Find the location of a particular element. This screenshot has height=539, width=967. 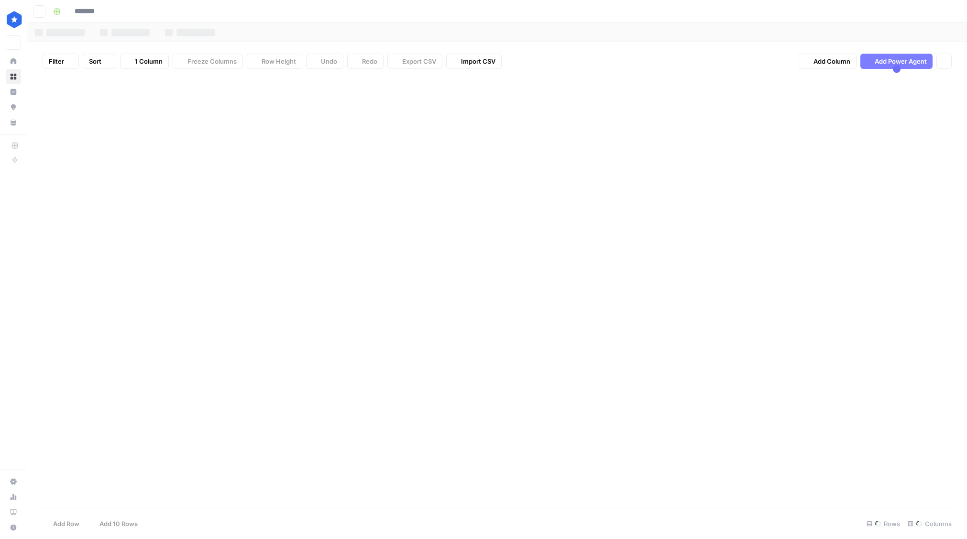

span: 1 Column is located at coordinates (149, 61).